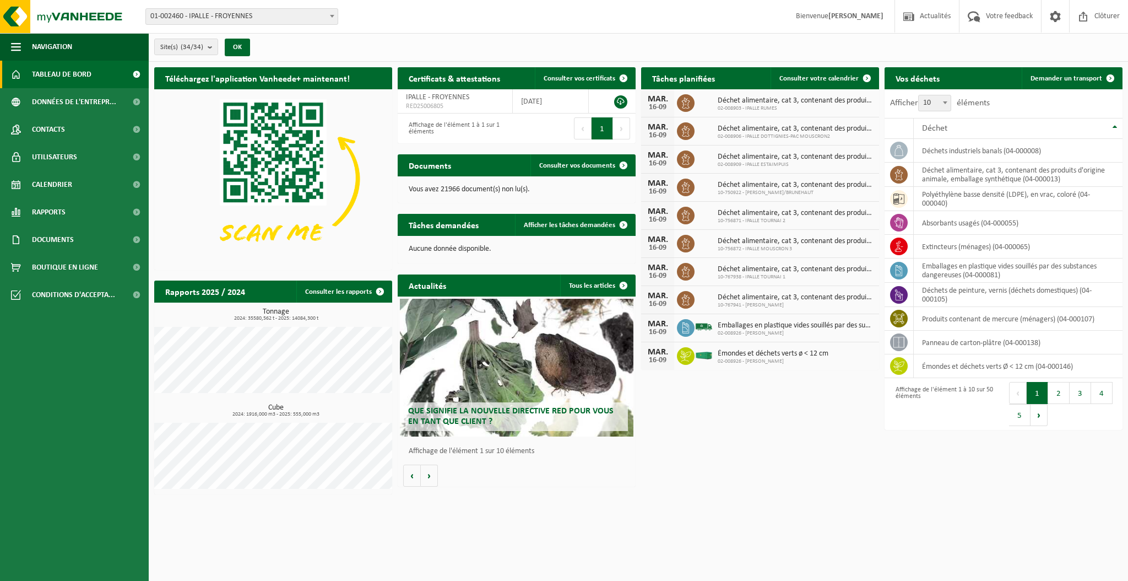 The height and width of the screenshot is (581, 1128). What do you see at coordinates (580, 78) in the screenshot?
I see `span: Consulter vos certificats` at bounding box center [580, 78].